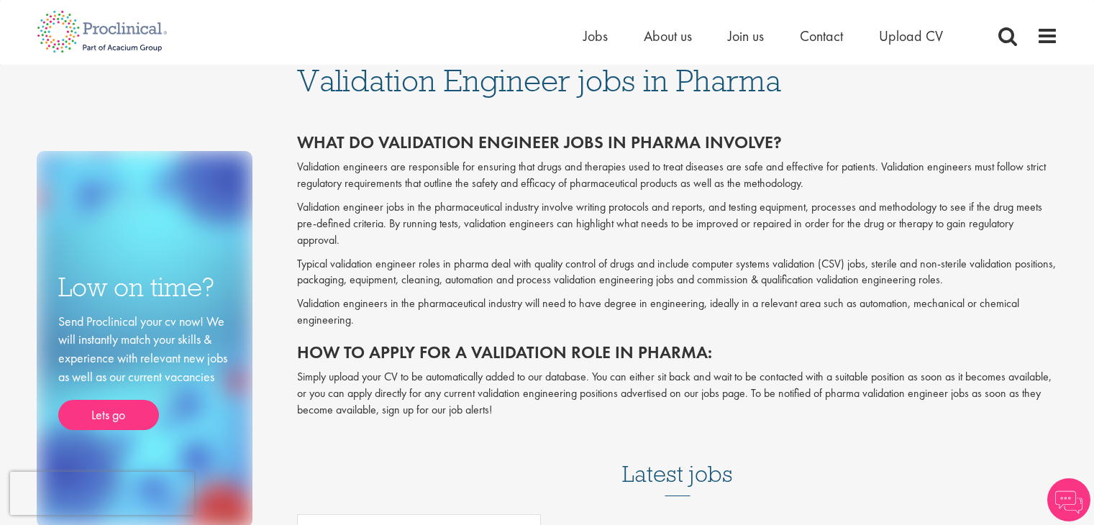 The width and height of the screenshot is (1094, 525). I want to click on p: Typical validation engineer roles in pharma deal with quality control of drugs and include comput..., so click(678, 273).